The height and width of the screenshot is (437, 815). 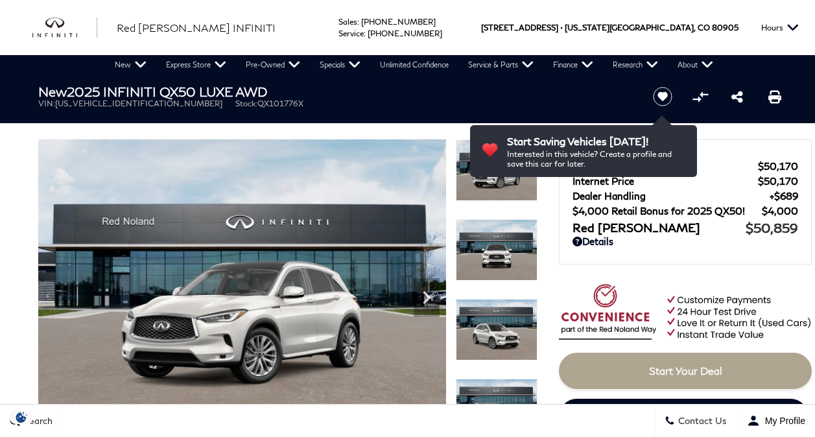 What do you see at coordinates (636, 65) in the screenshot?
I see `a: Research` at bounding box center [636, 65].